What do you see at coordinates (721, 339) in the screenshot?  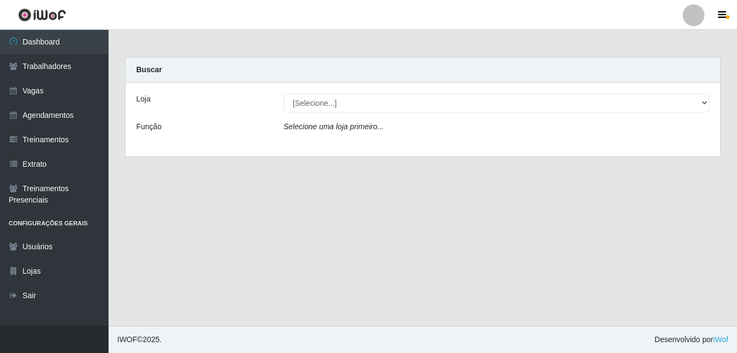 I see `a: iWof` at bounding box center [721, 339].